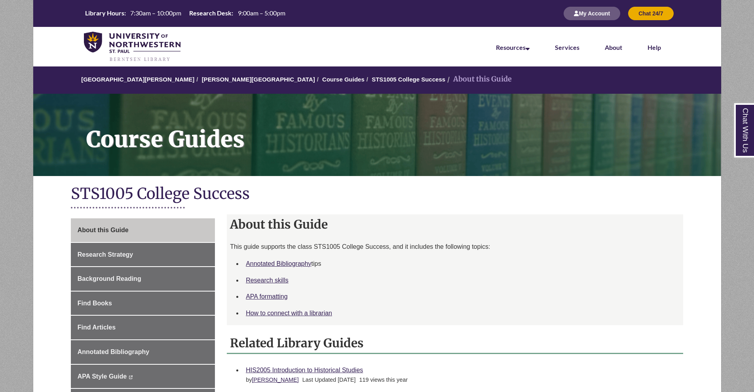 This screenshot has width=754, height=392. Describe the element at coordinates (102, 376) in the screenshot. I see `span: APA Style Guide` at that location.